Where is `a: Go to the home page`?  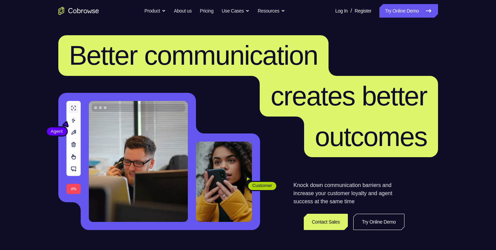
a: Go to the home page is located at coordinates (79, 11).